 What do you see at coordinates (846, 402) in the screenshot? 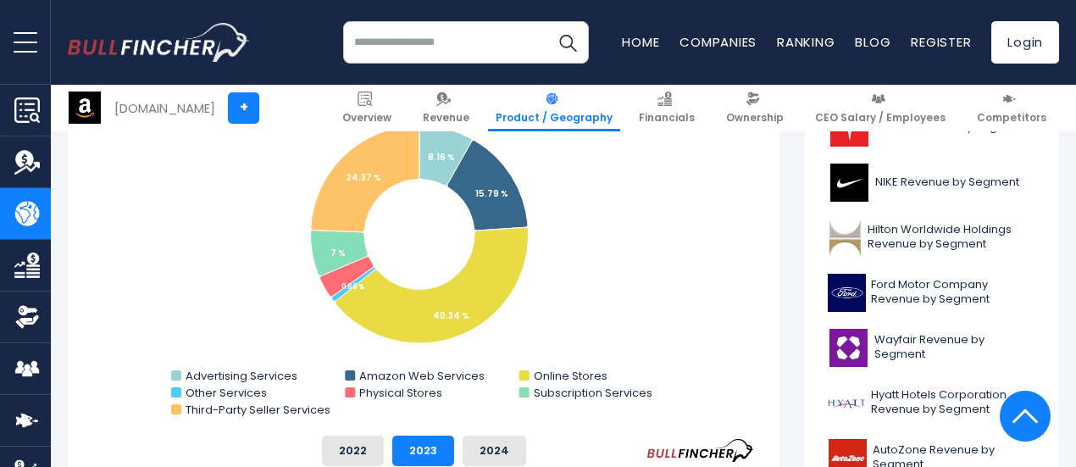
I see `img: H logo` at bounding box center [846, 402].